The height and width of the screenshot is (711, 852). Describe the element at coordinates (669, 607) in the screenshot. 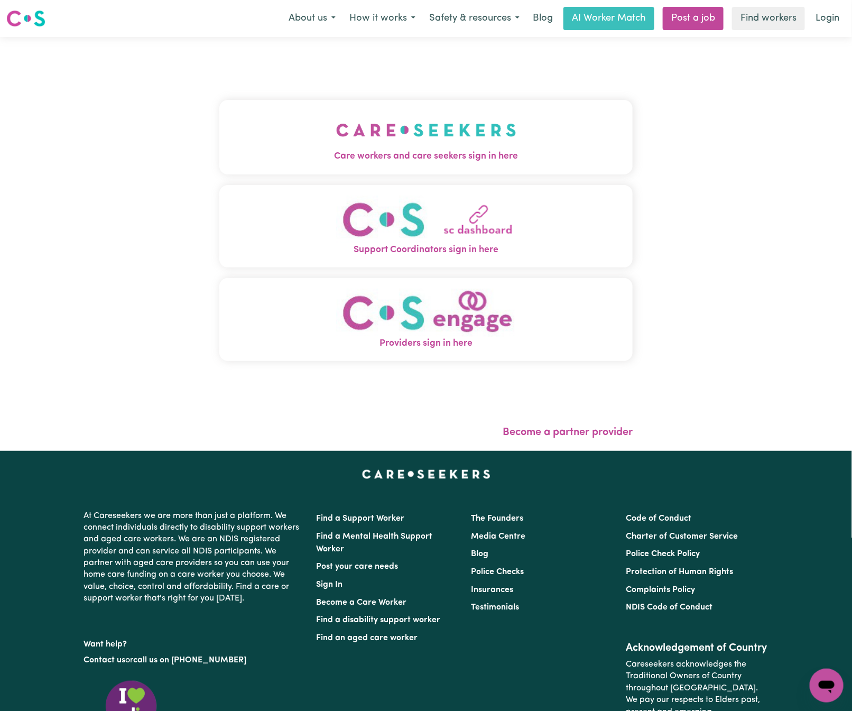

I see `a: NDIS Code of Conduct` at that location.